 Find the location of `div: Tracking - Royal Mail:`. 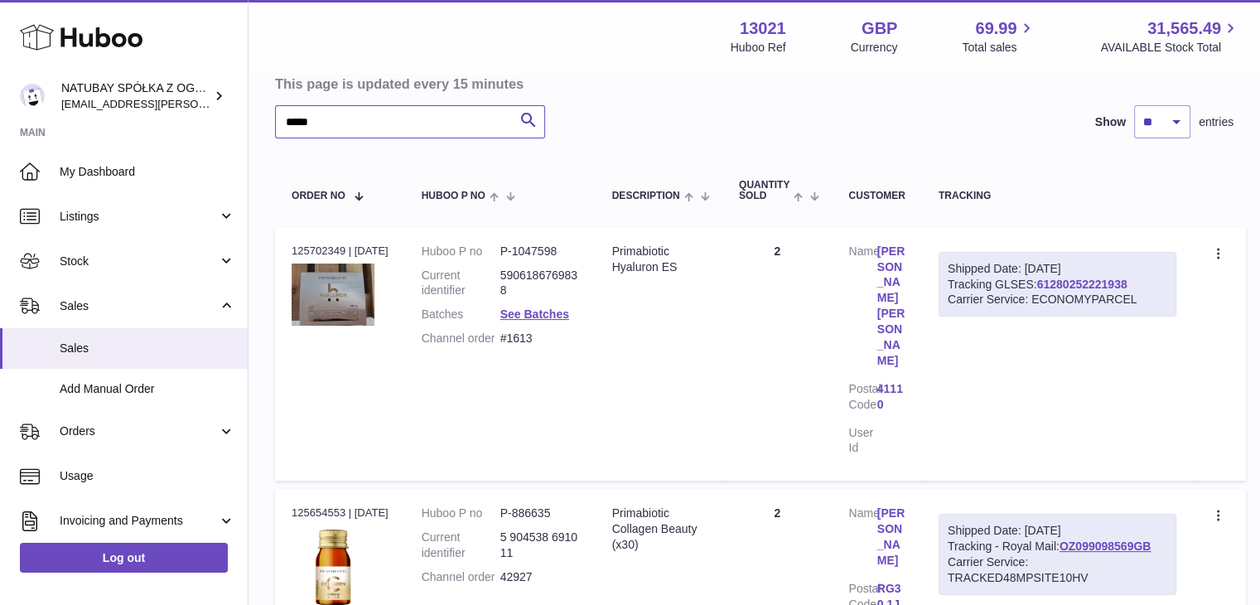

div: Tracking - Royal Mail: is located at coordinates (1057, 554).